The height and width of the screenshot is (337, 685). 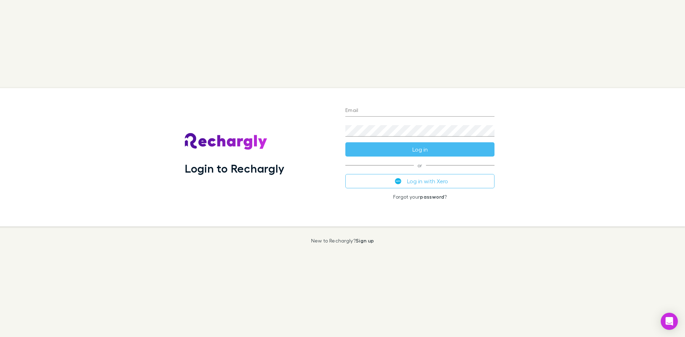 I want to click on p: Forgot your ?, so click(x=420, y=197).